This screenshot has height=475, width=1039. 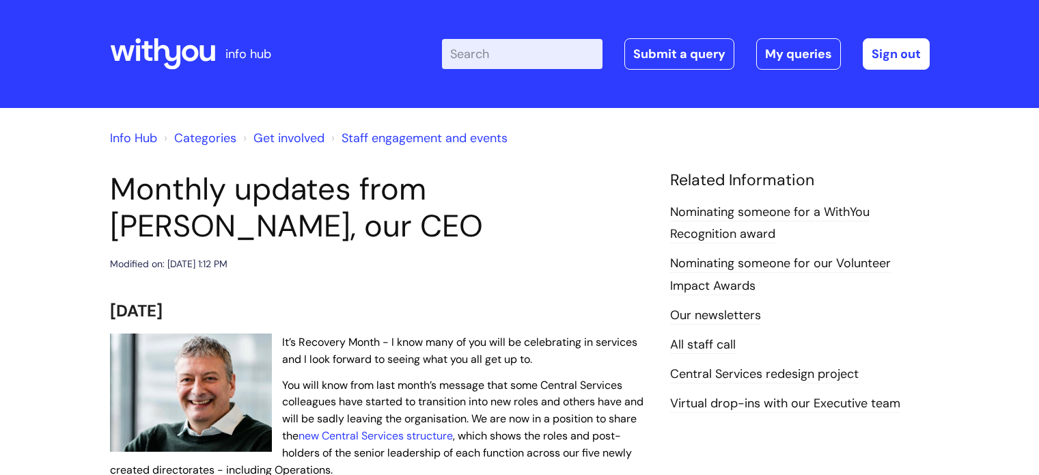 What do you see at coordinates (248, 54) in the screenshot?
I see `p: info hub` at bounding box center [248, 54].